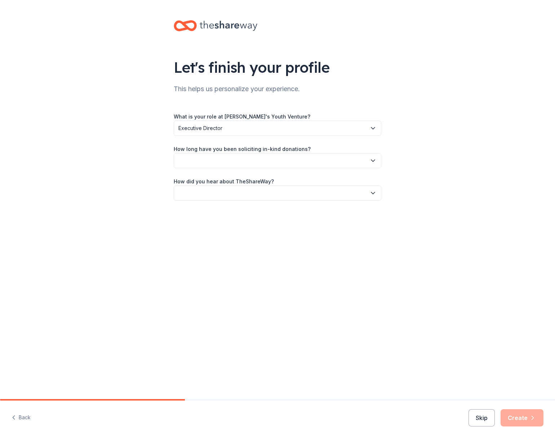 The image size is (555, 438). I want to click on button: Skip, so click(481, 418).